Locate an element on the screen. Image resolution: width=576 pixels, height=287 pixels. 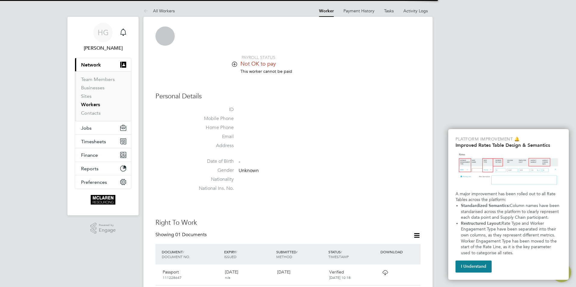
span: TIMESTAMP is located at coordinates (339, 257).